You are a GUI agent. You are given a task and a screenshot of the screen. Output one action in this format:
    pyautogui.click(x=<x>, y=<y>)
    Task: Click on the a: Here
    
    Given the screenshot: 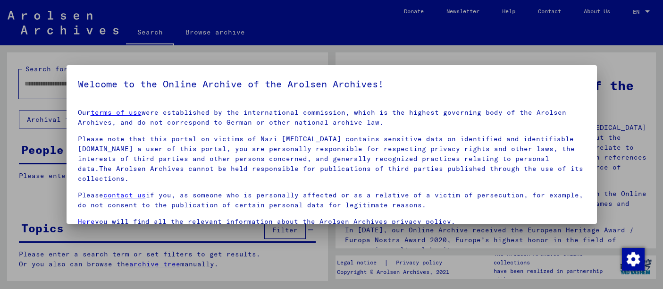 What is the action you would take?
    pyautogui.click(x=86, y=221)
    